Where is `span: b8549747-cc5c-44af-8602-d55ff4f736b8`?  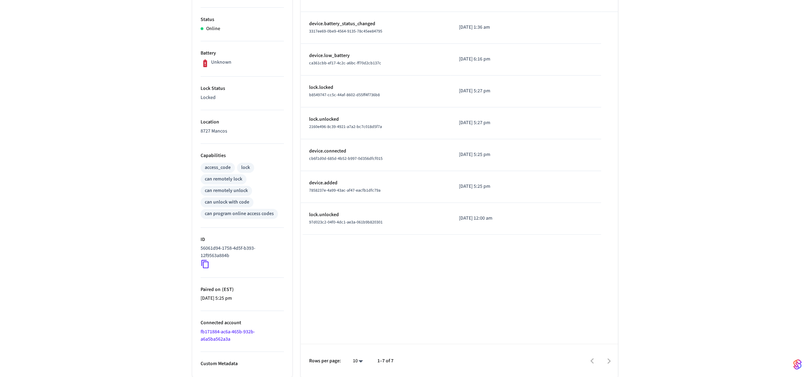
span: b8549747-cc5c-44af-8602-d55ff4f736b8 is located at coordinates (344, 95).